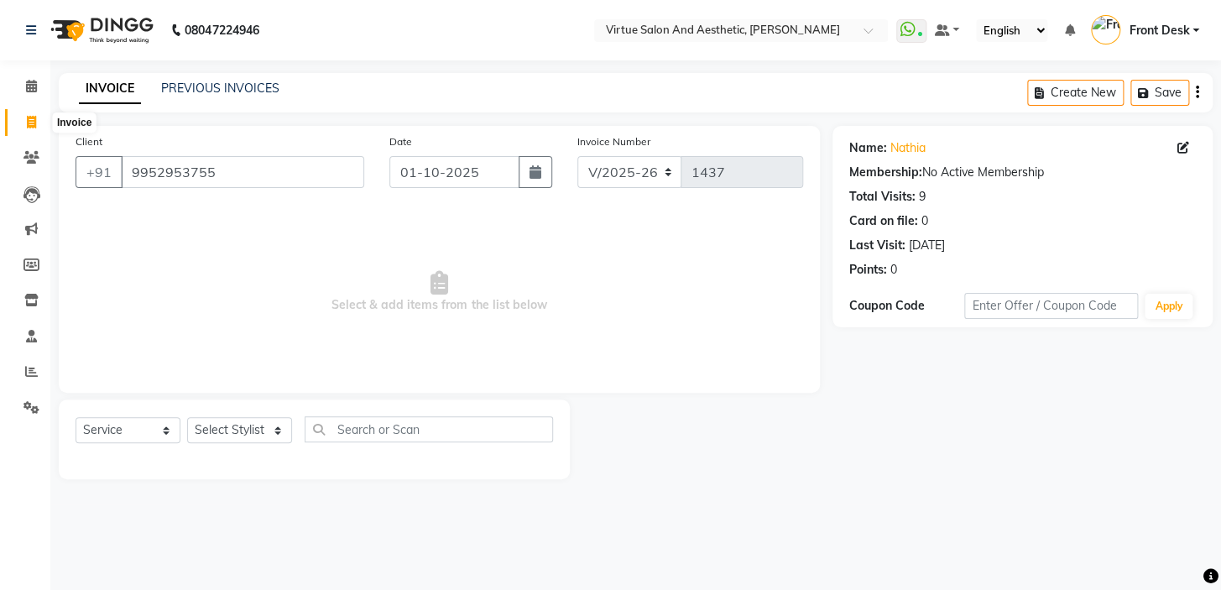 The image size is (1221, 590). Describe the element at coordinates (220, 88) in the screenshot. I see `a: PREVIOUS INVOICES` at that location.